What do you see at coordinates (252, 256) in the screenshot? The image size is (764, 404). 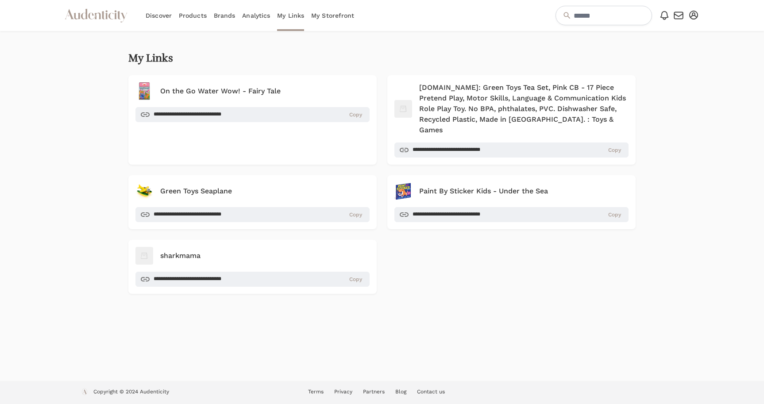 I see `a: sharkmama sharkmama` at bounding box center [252, 256].